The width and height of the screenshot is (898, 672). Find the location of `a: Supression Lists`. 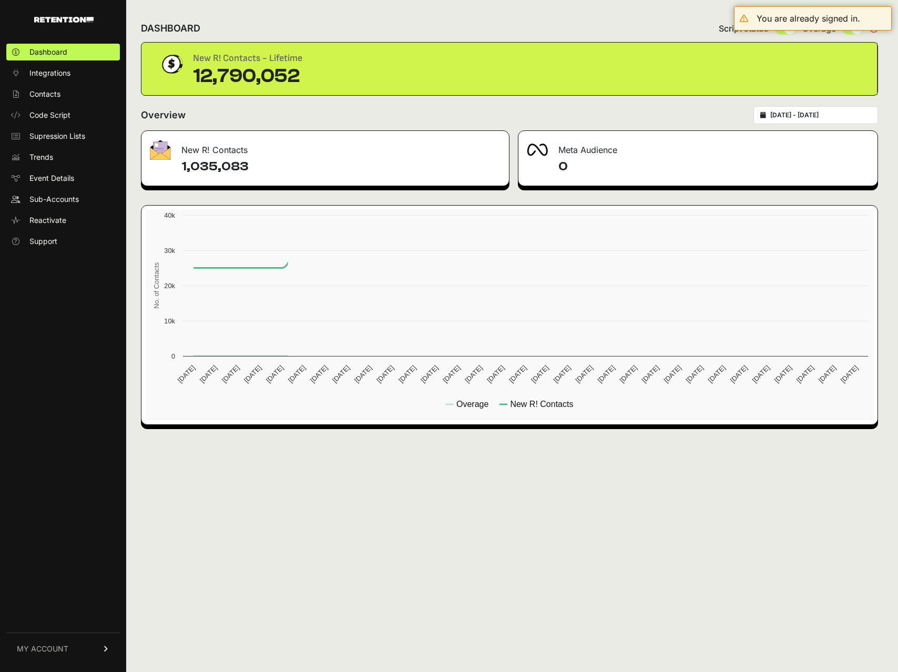

a: Supression Lists is located at coordinates (63, 136).